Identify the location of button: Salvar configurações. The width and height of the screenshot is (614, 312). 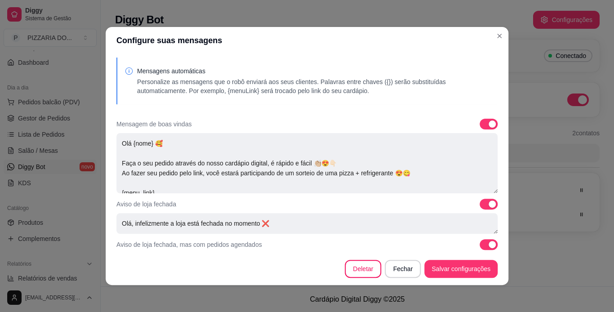
(461, 269).